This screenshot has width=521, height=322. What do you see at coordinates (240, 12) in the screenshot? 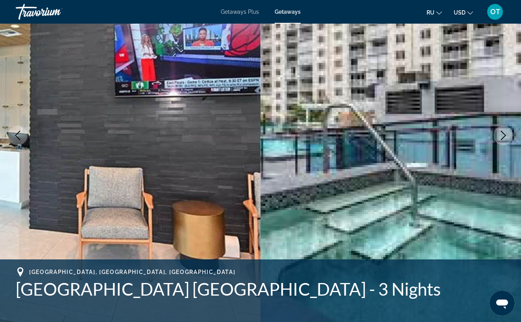
I see `a: Getaways Plus` at bounding box center [240, 12].